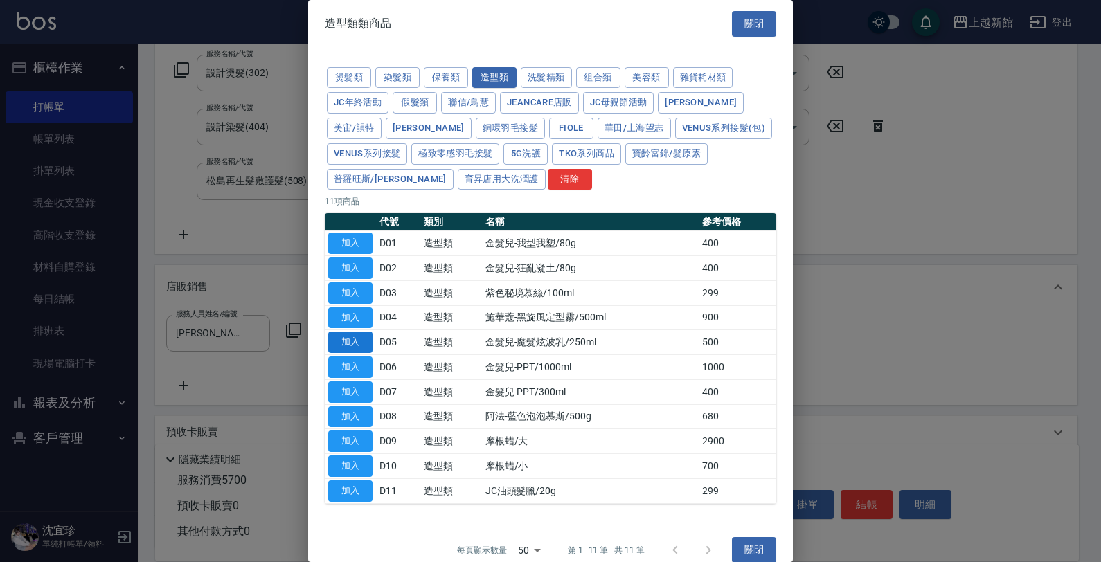 The width and height of the screenshot is (1101, 562). What do you see at coordinates (619, 103) in the screenshot?
I see `button: JC母親節活動` at bounding box center [619, 103].